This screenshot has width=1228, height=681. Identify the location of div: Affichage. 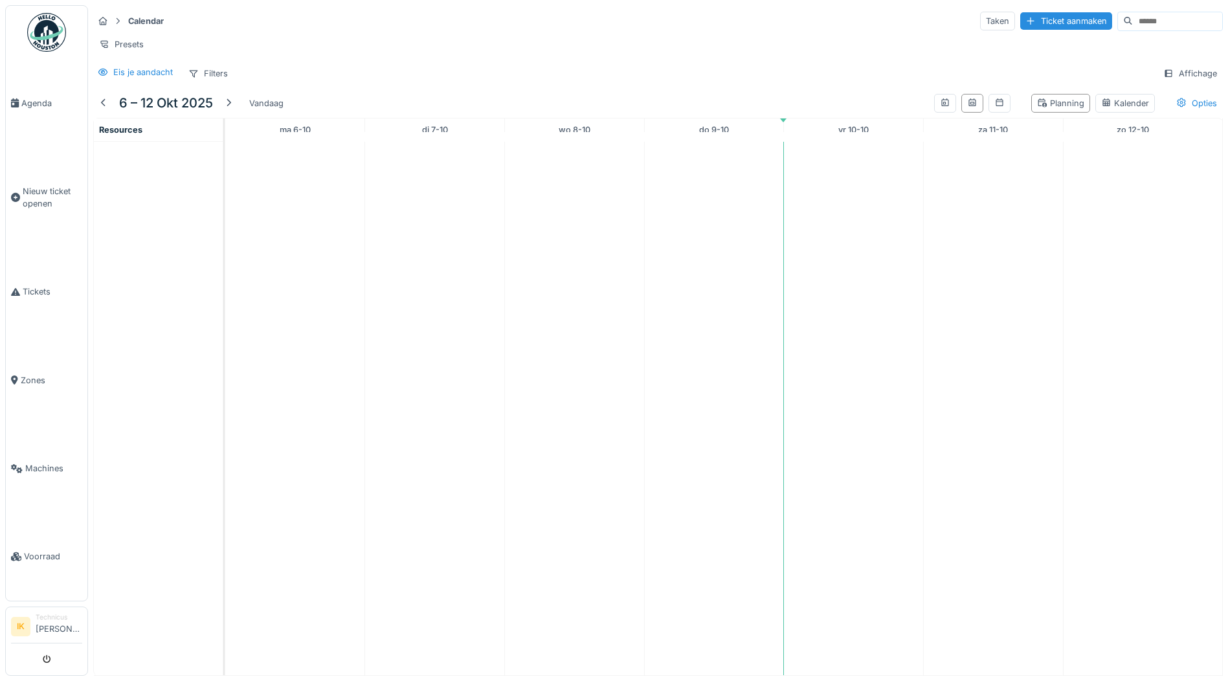
(1190, 73).